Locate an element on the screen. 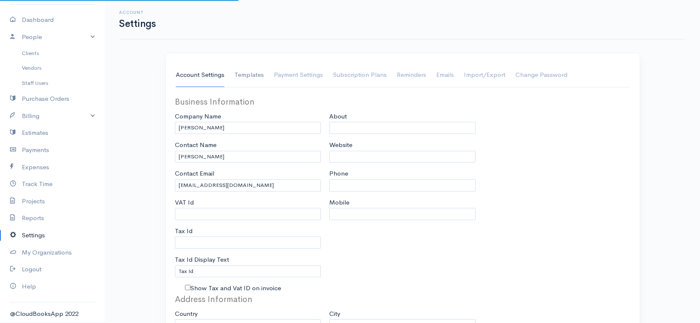 The image size is (700, 323). label: City is located at coordinates (335, 313).